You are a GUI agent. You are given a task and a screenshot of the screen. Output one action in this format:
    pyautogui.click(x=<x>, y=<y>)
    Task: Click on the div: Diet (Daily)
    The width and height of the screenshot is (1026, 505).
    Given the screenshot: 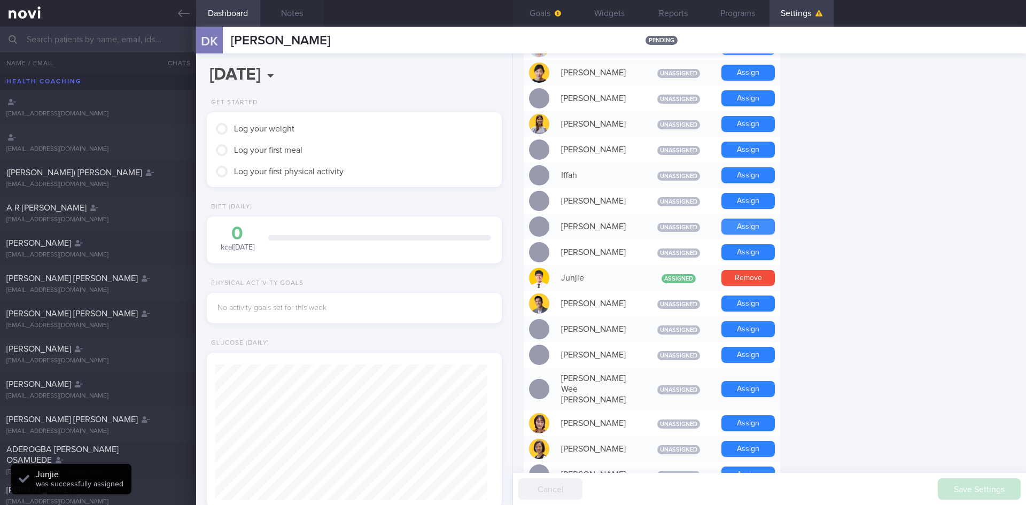 What is the action you would take?
    pyautogui.click(x=229, y=207)
    